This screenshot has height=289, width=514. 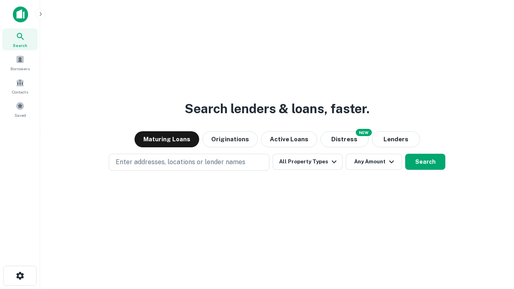 What do you see at coordinates (396, 139) in the screenshot?
I see `button: Lenders` at bounding box center [396, 139].